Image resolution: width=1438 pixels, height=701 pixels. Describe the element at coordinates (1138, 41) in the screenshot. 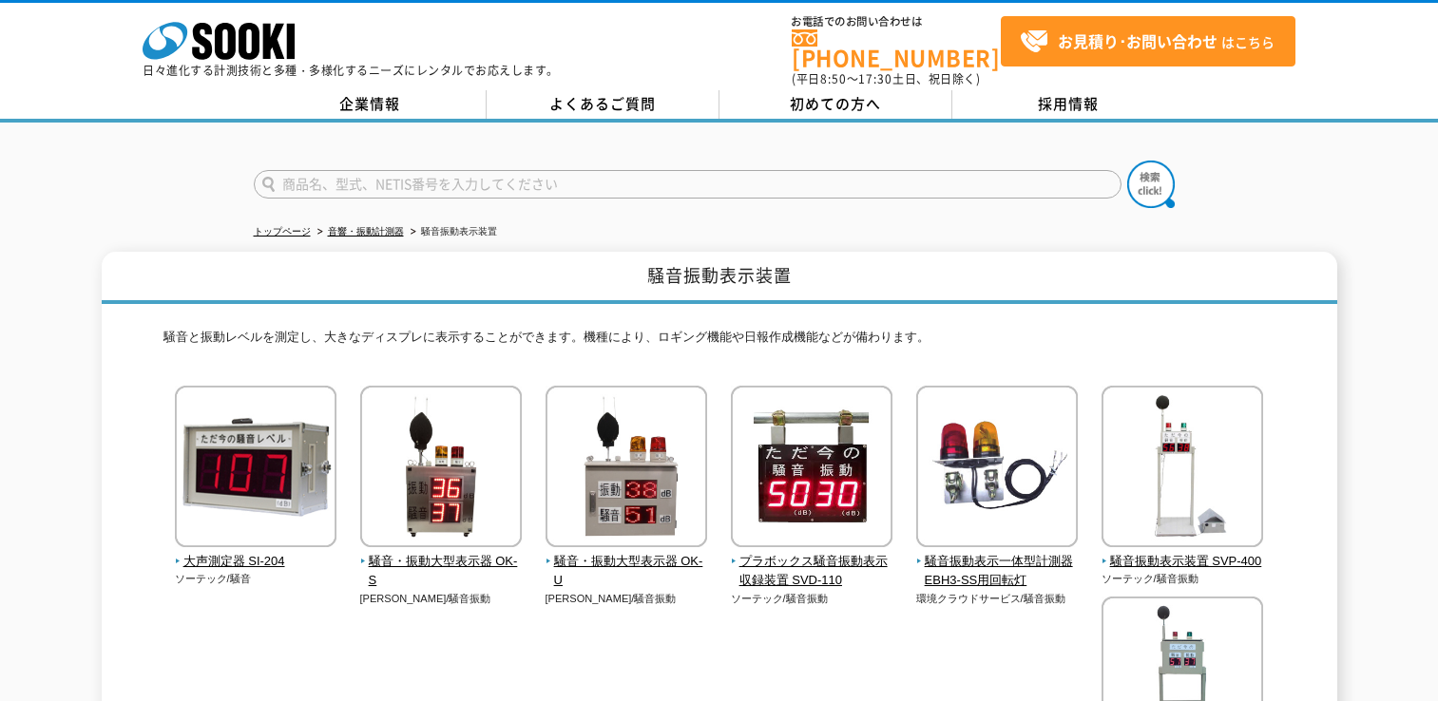

I see `strong: お見積り･お問い合わせ` at that location.